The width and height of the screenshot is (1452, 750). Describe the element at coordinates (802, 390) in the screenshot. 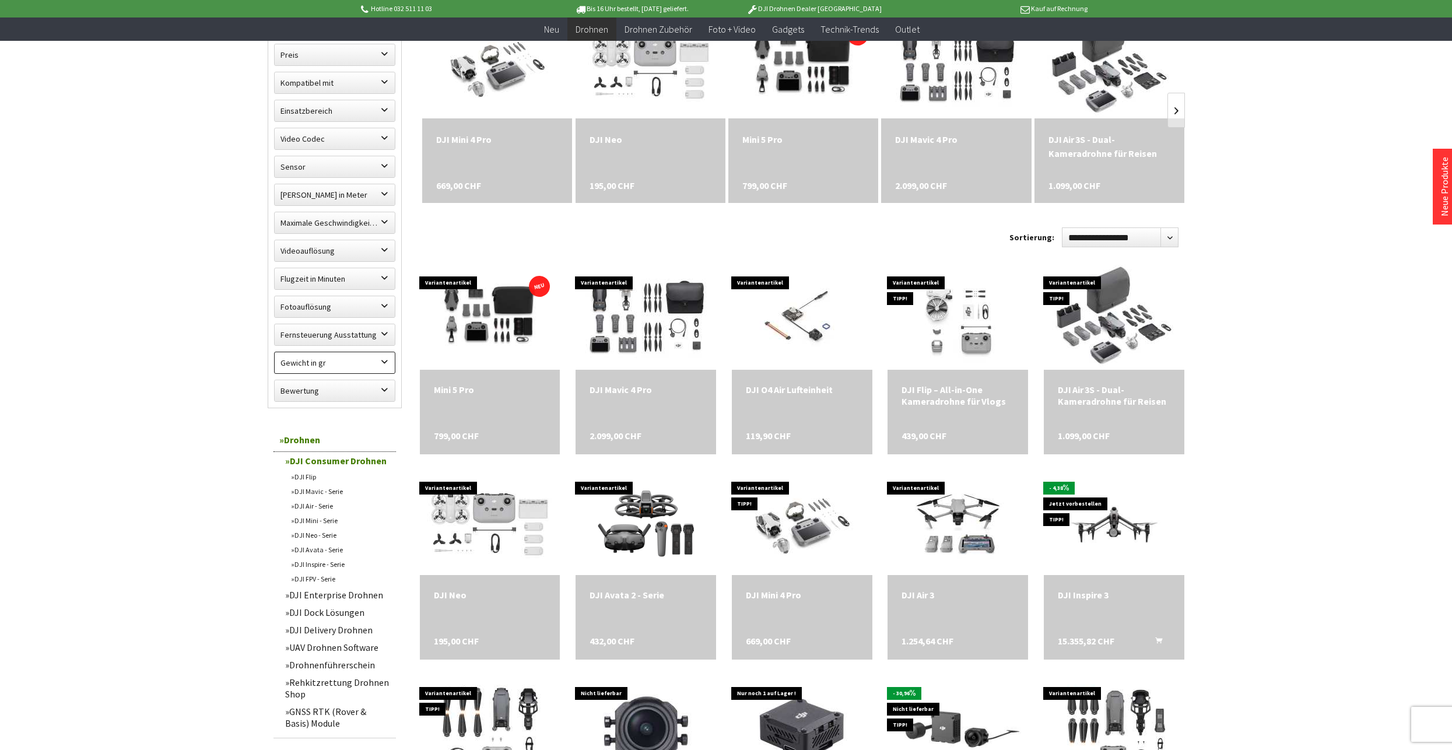

I see `a: DJI O4 Air Lufteinheit 119,90 CHF` at that location.